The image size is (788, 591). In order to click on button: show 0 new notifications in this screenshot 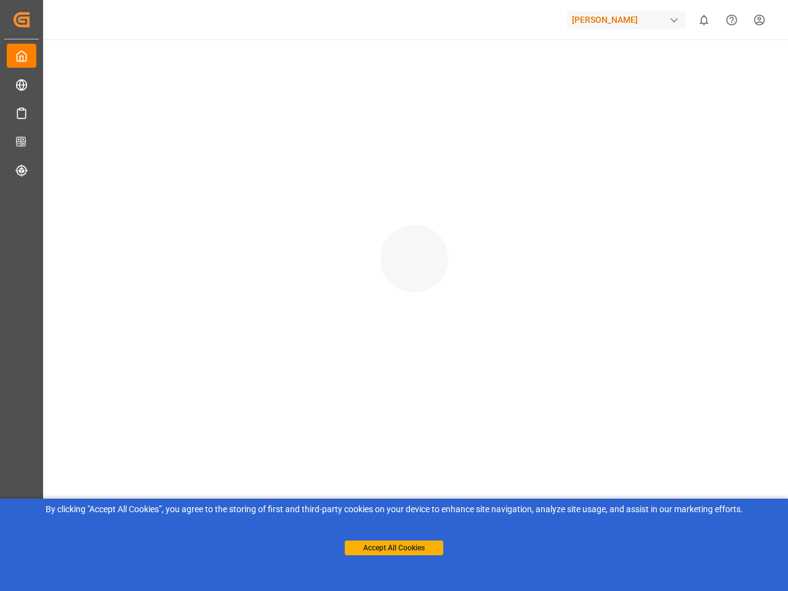, I will do `click(703, 20)`.